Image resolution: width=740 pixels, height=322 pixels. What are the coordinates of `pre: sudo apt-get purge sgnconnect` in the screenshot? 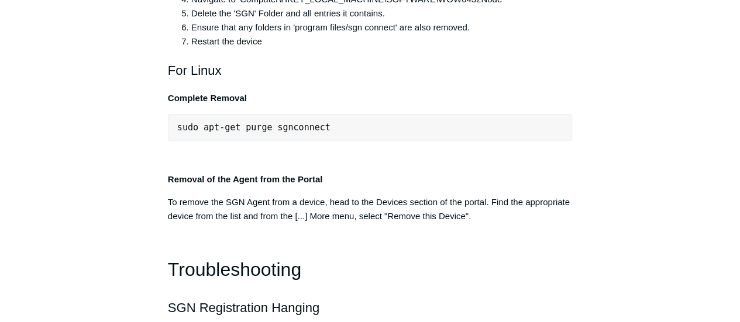 It's located at (370, 128).